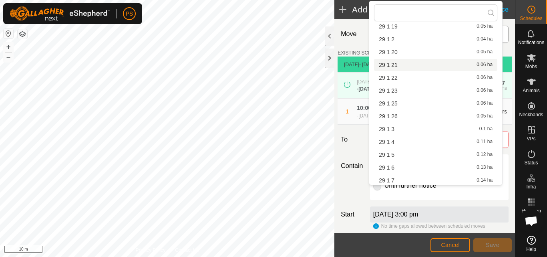 The width and height of the screenshot is (547, 257). Describe the element at coordinates (386, 180) in the screenshot. I see `span: 29 1 7` at that location.